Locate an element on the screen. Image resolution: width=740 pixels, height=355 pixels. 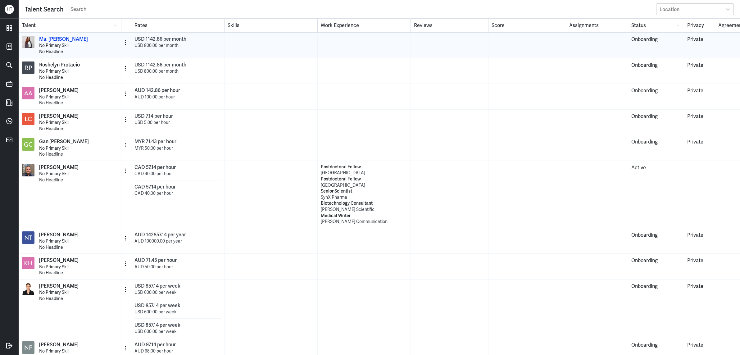
div: Score is located at coordinates (527, 25).